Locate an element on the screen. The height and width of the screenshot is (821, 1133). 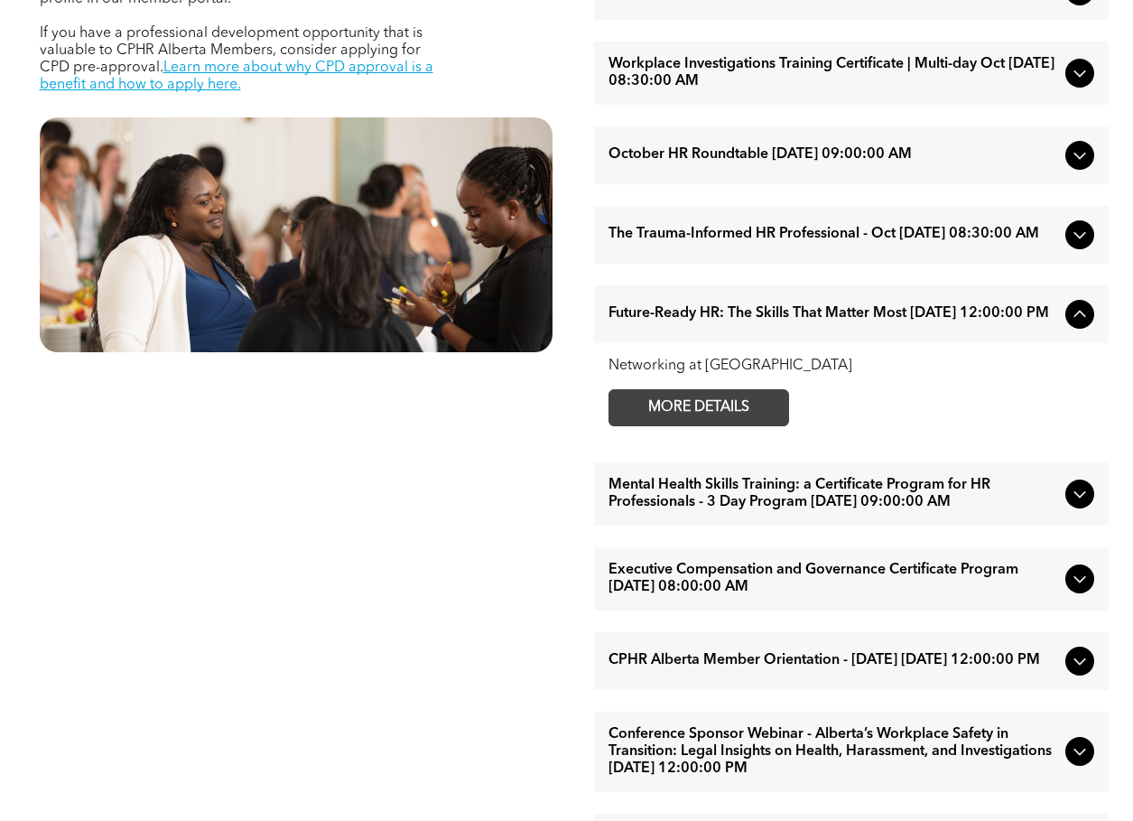
a: MORE DETAILS is located at coordinates (699, 407).